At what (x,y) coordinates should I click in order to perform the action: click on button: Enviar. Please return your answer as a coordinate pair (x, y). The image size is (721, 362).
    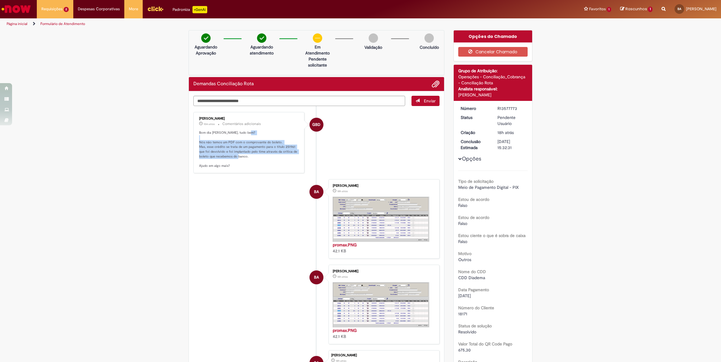
    Looking at the image, I should click on (425, 101).